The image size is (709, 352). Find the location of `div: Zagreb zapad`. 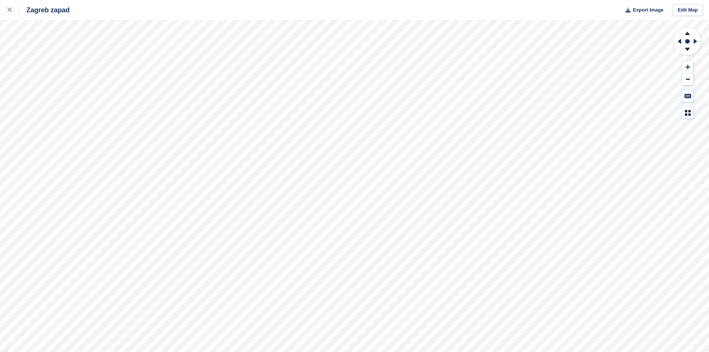

div: Zagreb zapad is located at coordinates (45, 10).